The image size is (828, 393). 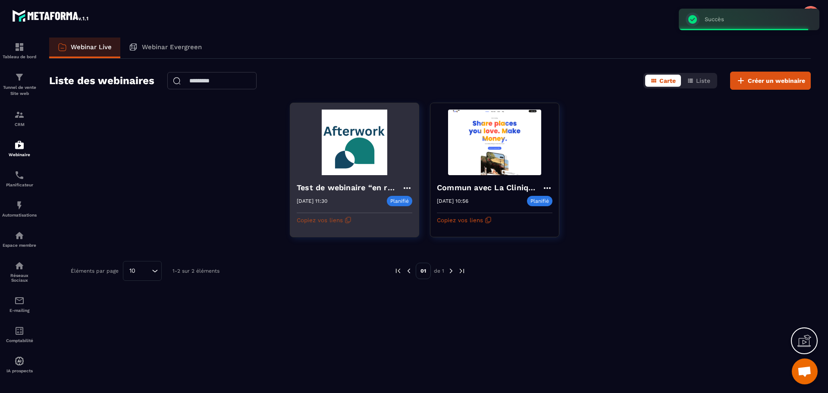 What do you see at coordinates (423, 271) in the screenshot?
I see `p: 01` at bounding box center [423, 271].